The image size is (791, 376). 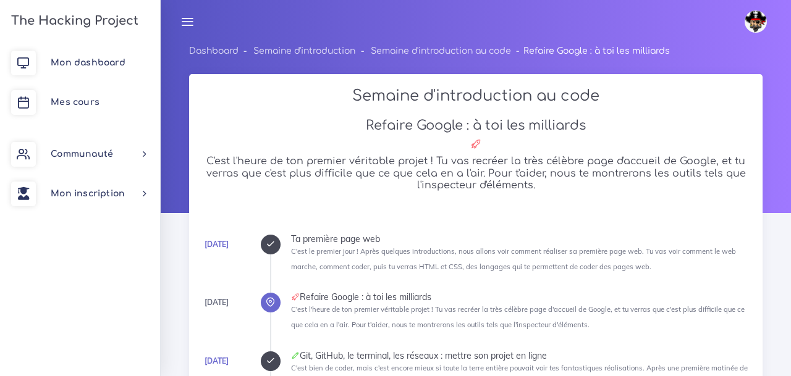 I want to click on h3: The Hacking Project, so click(x=73, y=21).